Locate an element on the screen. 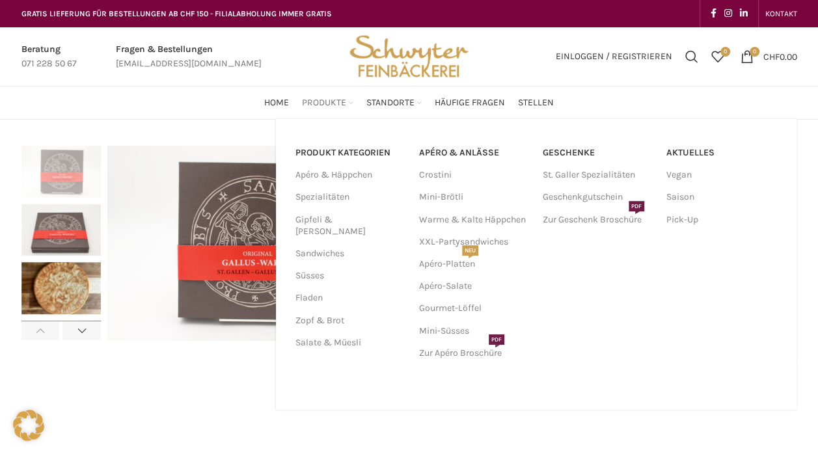  div: 4 / 4 is located at coordinates (61, 350).